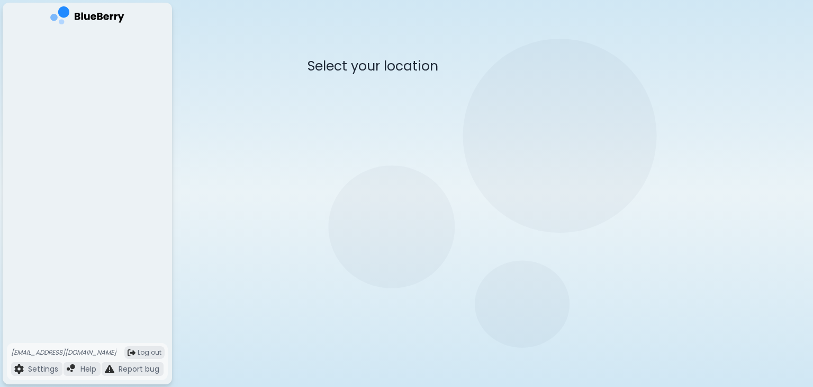 The width and height of the screenshot is (813, 387). Describe the element at coordinates (87, 17) in the screenshot. I see `img: company logo` at that location.